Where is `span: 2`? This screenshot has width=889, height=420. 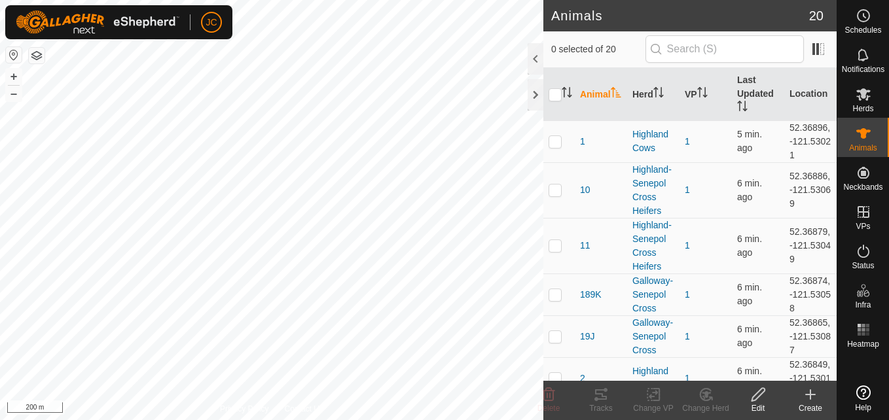
span: 2 is located at coordinates (582, 378).